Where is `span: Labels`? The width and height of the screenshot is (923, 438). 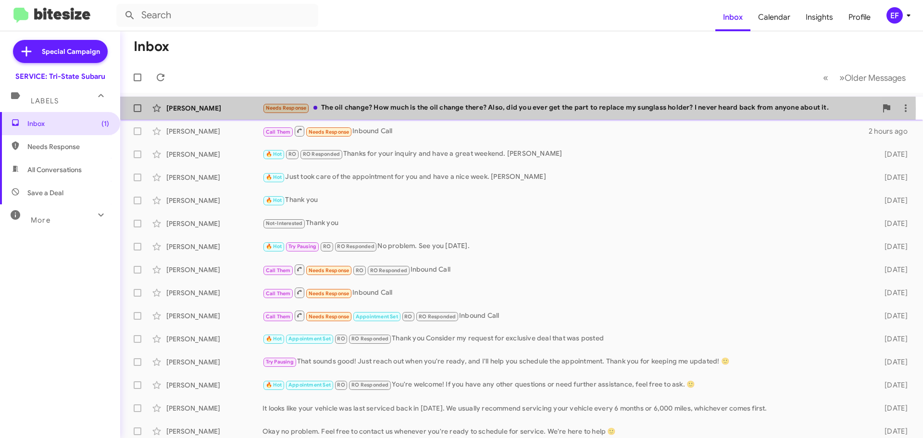 span: Labels is located at coordinates (45, 101).